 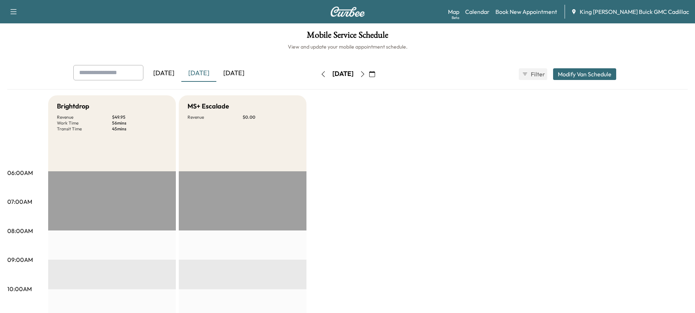 I want to click on p: Transit Time, so click(x=84, y=129).